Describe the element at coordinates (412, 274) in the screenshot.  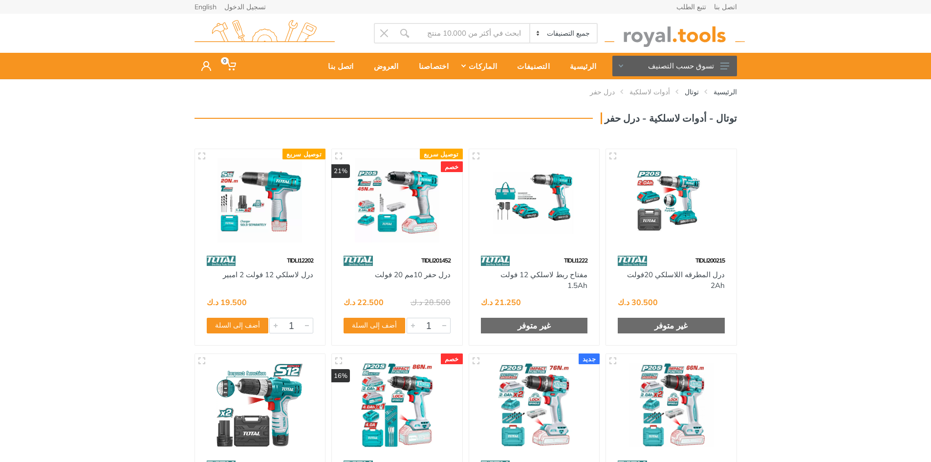
I see `a: درل حفر 10مم 20 فولت` at that location.